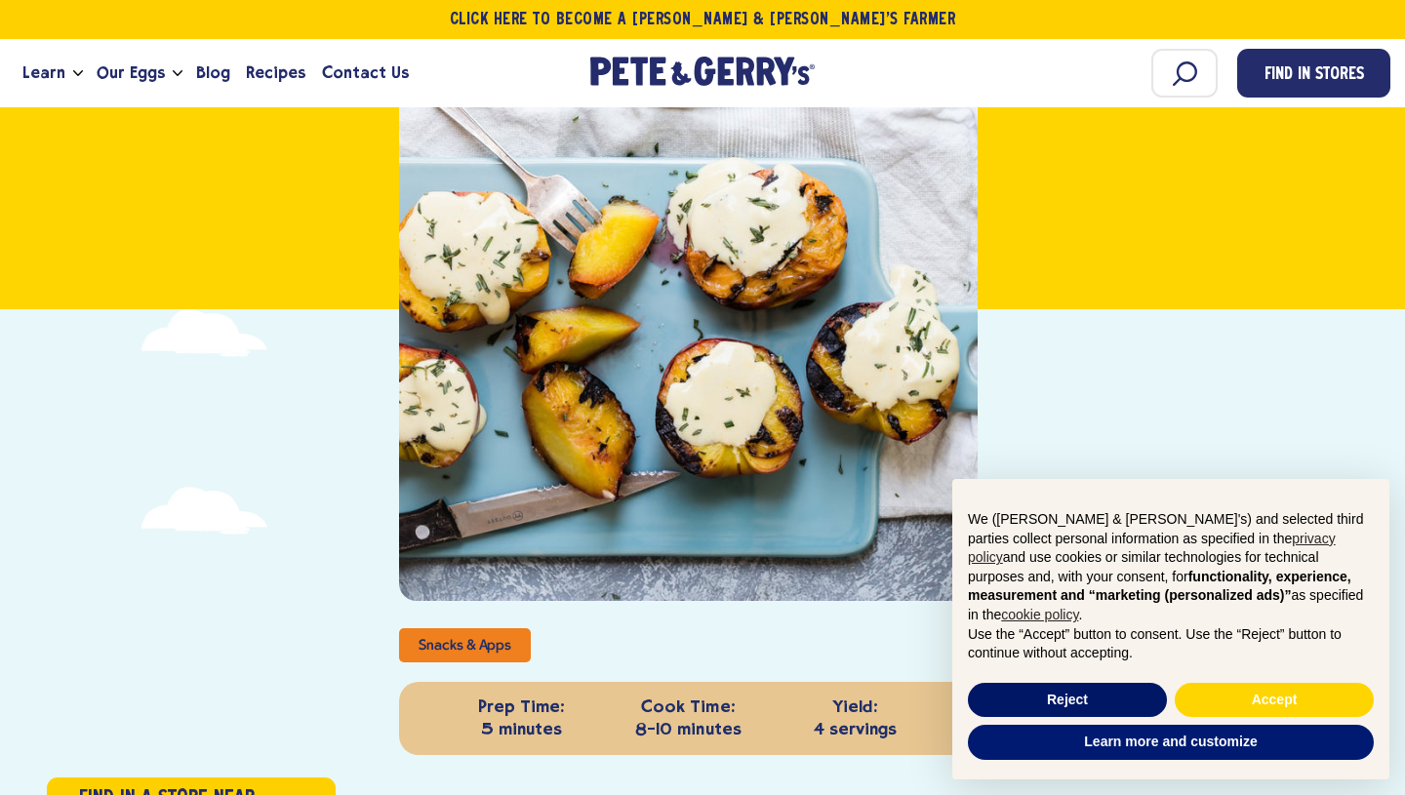 This screenshot has width=1405, height=795. I want to click on a: Find in Stores, so click(1314, 73).